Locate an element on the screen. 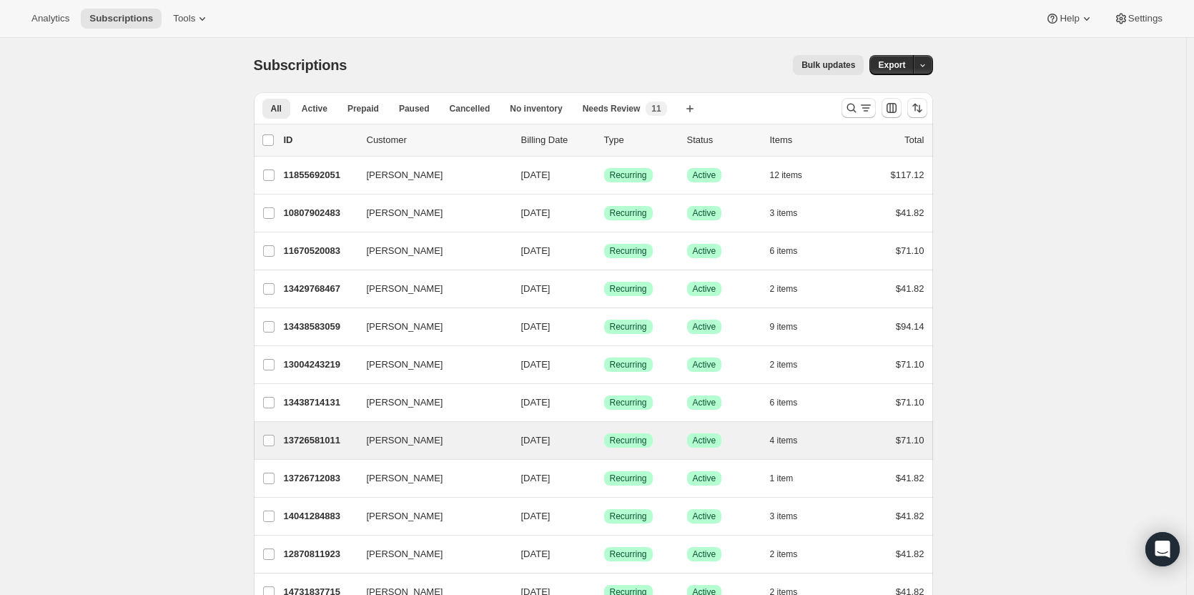 This screenshot has height=595, width=1194. button: Export is located at coordinates (891, 65).